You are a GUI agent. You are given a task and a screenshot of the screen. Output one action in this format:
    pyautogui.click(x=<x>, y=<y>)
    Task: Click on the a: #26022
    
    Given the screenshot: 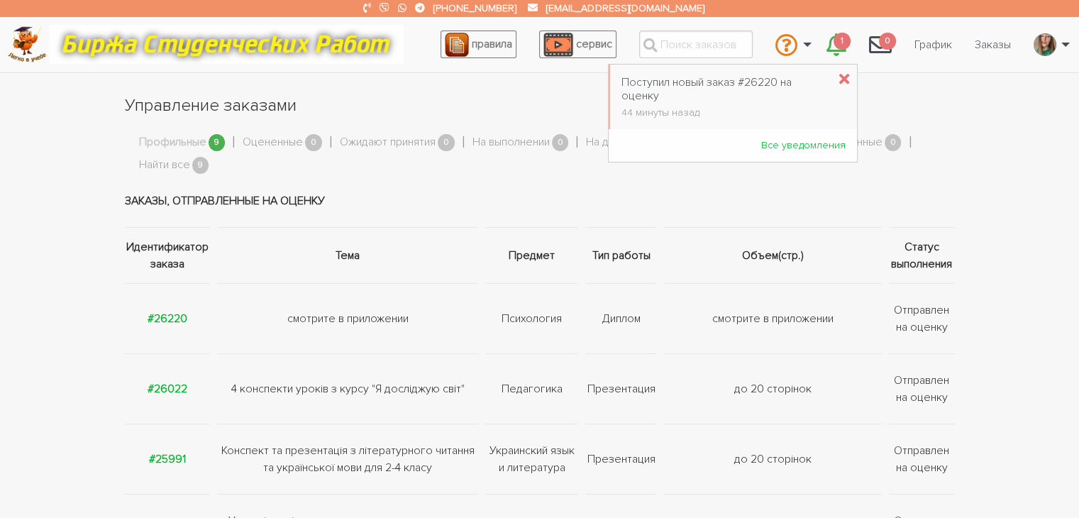 What is the action you would take?
    pyautogui.click(x=167, y=389)
    